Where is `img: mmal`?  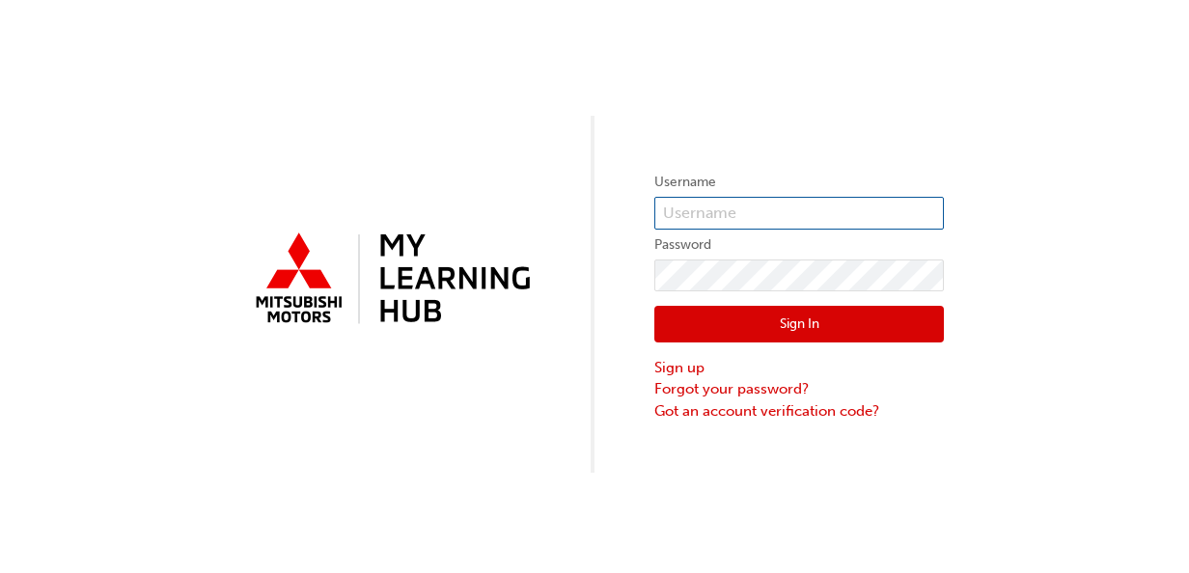
img: mmal is located at coordinates (390, 280).